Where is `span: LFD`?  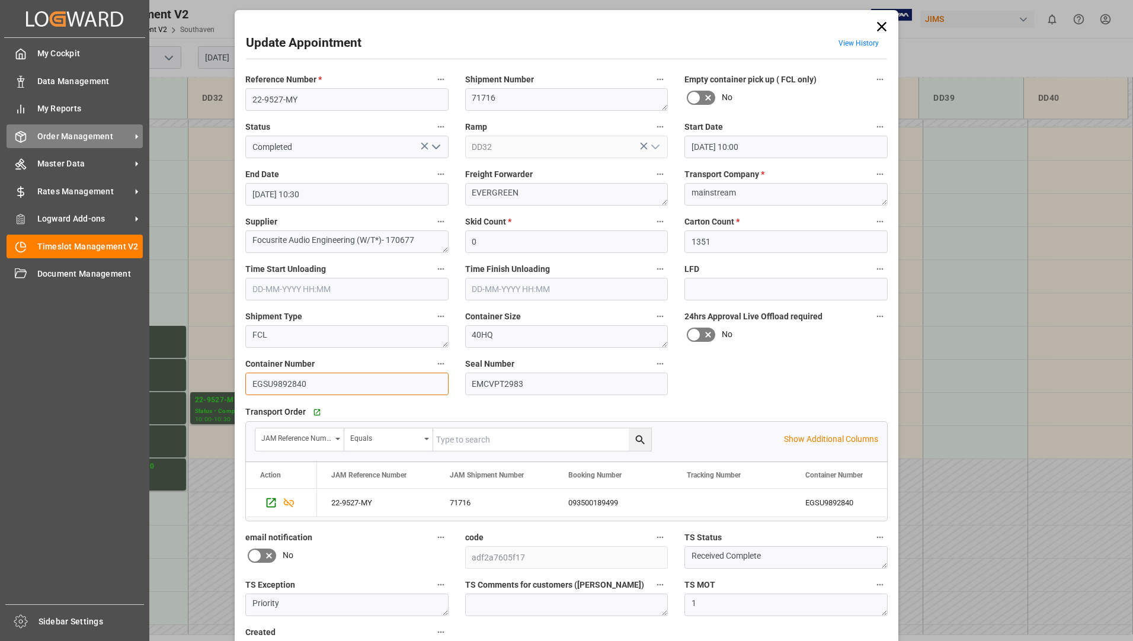 span: LFD is located at coordinates (692, 269).